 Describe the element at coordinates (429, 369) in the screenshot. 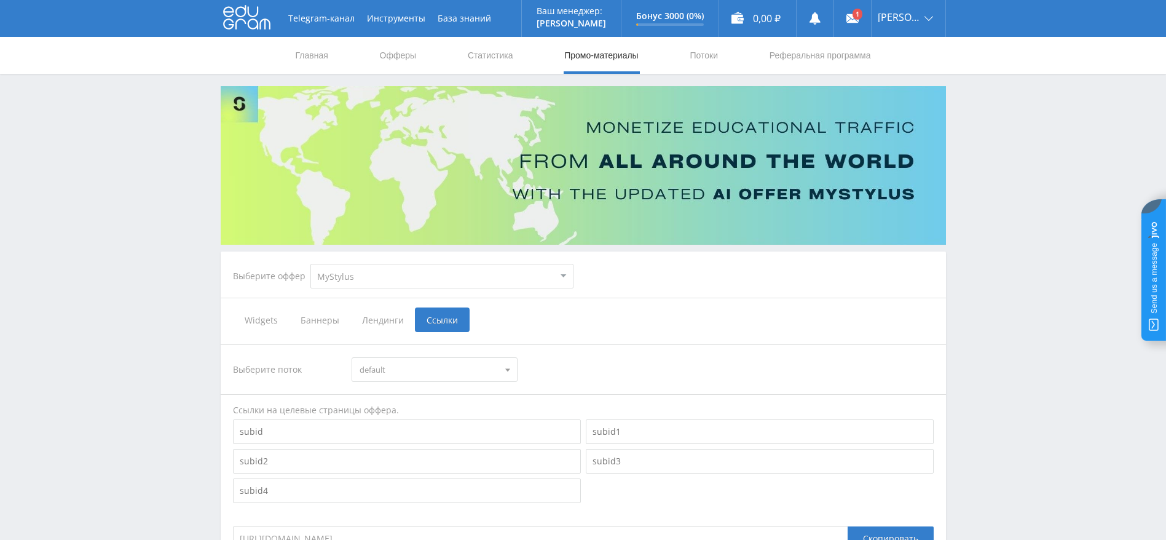

I see `span: default` at that location.